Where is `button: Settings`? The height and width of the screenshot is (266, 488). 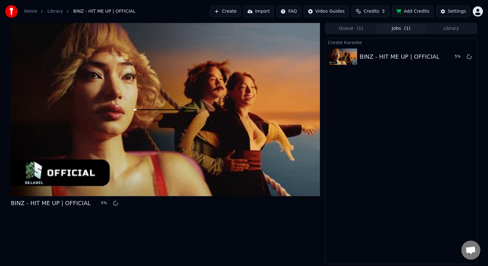
button: Settings is located at coordinates (453, 11).